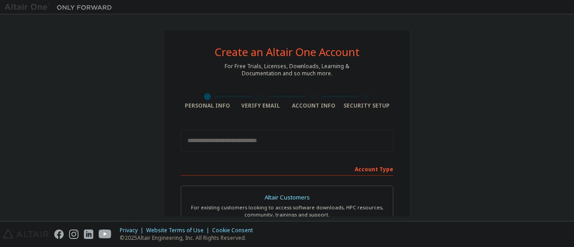  What do you see at coordinates (207, 106) in the screenshot?
I see `div: Personal Info` at bounding box center [207, 106].